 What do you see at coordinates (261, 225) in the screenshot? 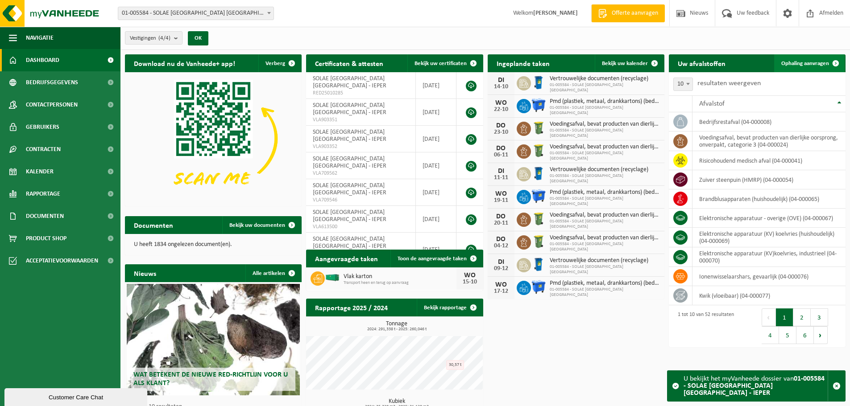
I see `a: Bekijk uw documenten` at bounding box center [261, 225].